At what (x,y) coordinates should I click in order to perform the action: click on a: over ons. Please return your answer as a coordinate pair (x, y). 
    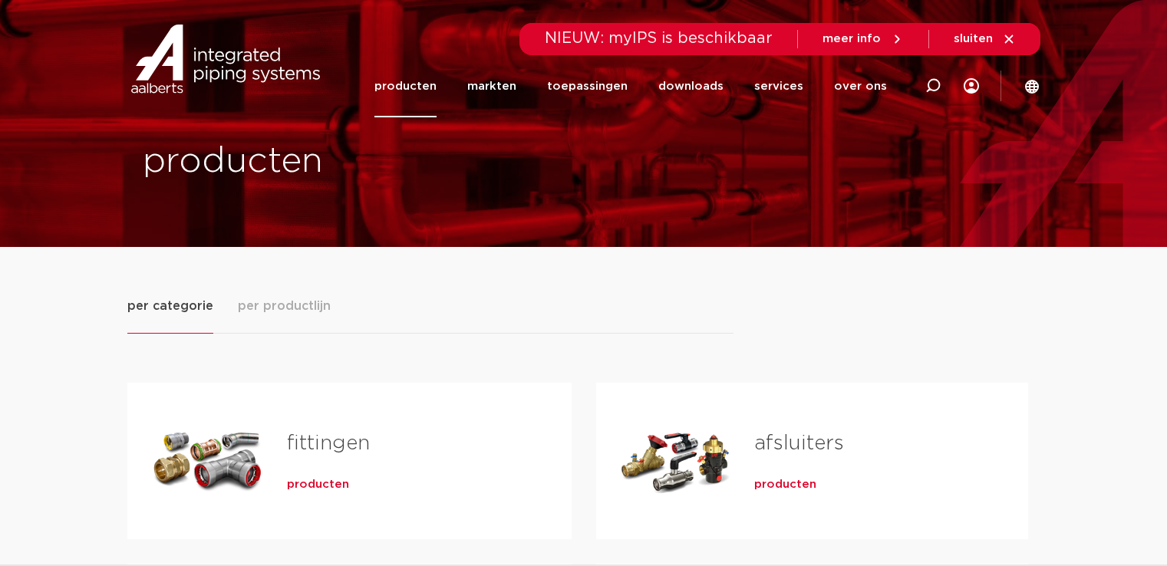
    Looking at the image, I should click on (860, 86).